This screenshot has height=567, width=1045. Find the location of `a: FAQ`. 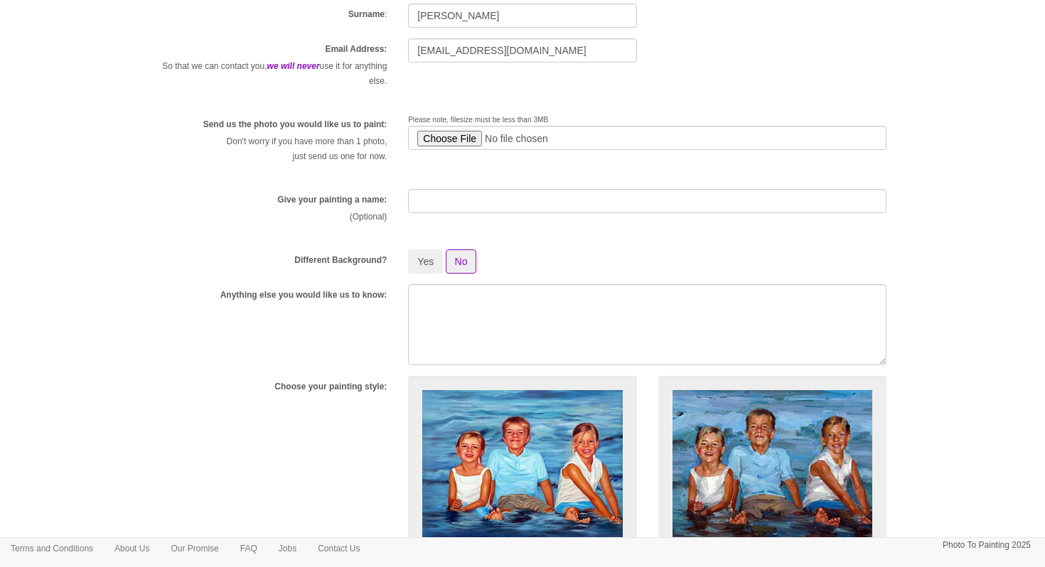

a: FAQ is located at coordinates (249, 549).